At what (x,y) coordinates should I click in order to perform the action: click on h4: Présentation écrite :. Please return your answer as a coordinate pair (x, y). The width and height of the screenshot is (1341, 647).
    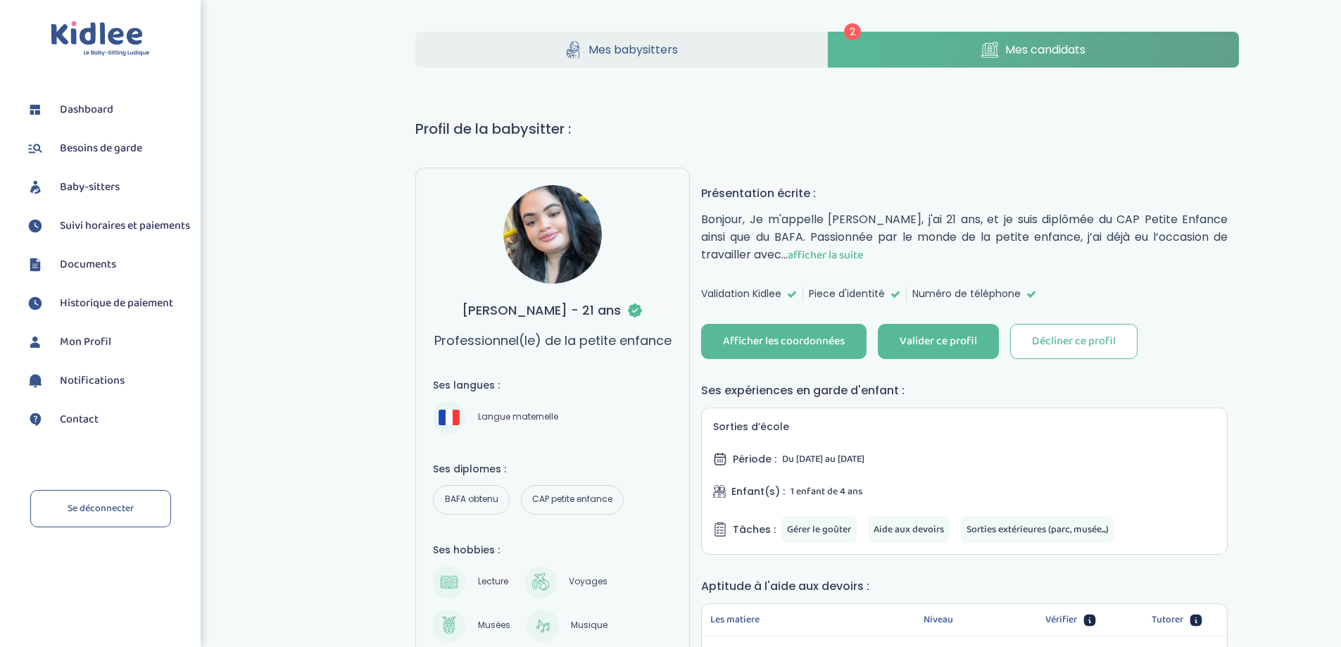
    Looking at the image, I should click on (964, 193).